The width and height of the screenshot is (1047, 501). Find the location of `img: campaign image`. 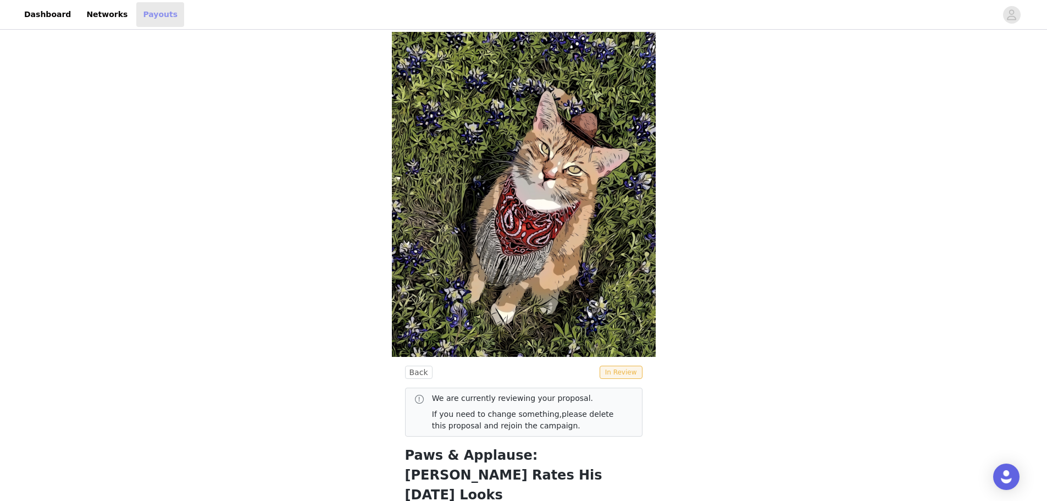

img: campaign image is located at coordinates (524, 194).